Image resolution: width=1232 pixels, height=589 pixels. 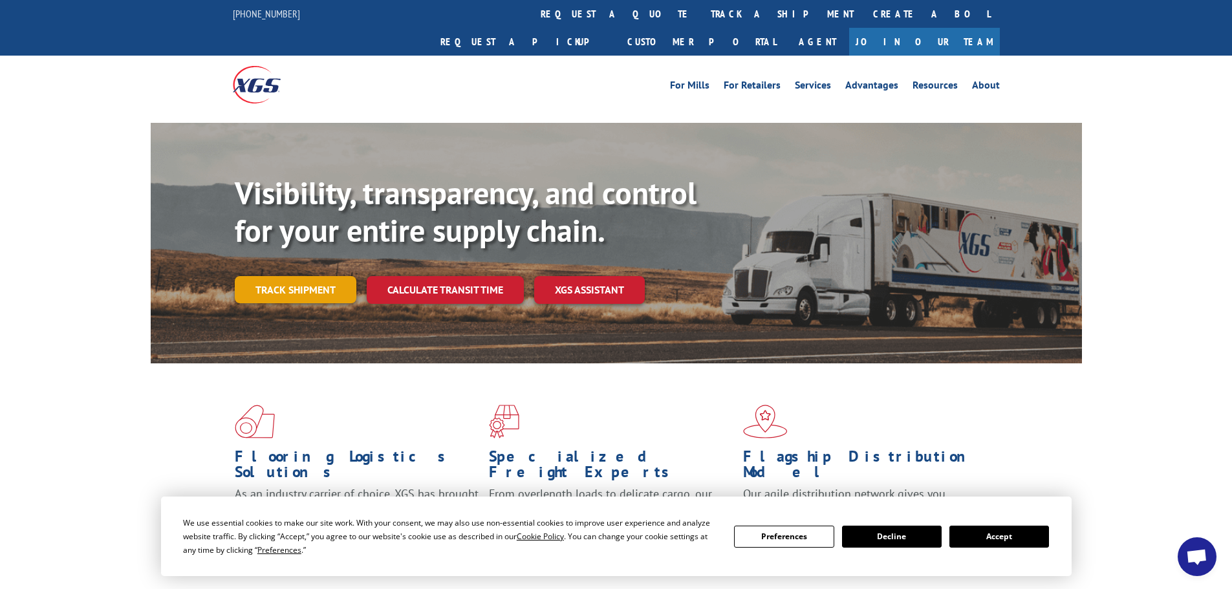 I want to click on a: Agent, so click(x=818, y=41).